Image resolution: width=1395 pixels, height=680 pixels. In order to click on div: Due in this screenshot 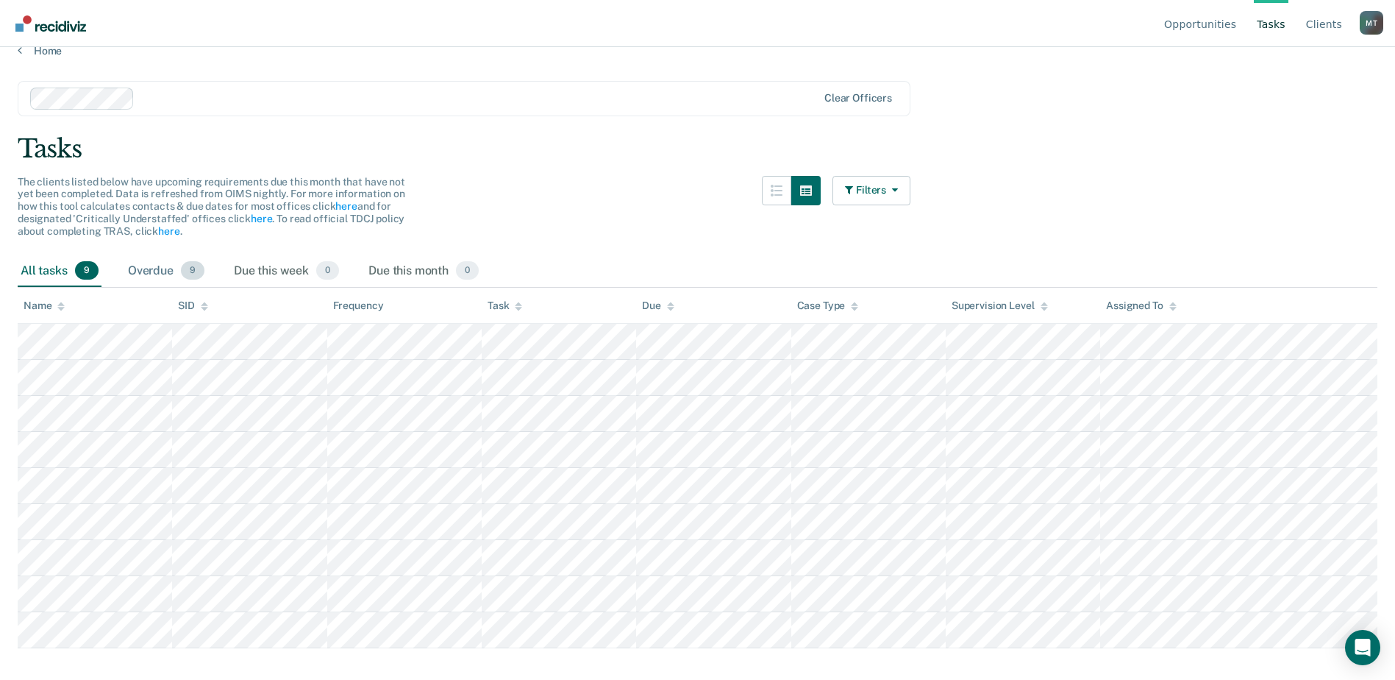, I will do `click(658, 305)`.